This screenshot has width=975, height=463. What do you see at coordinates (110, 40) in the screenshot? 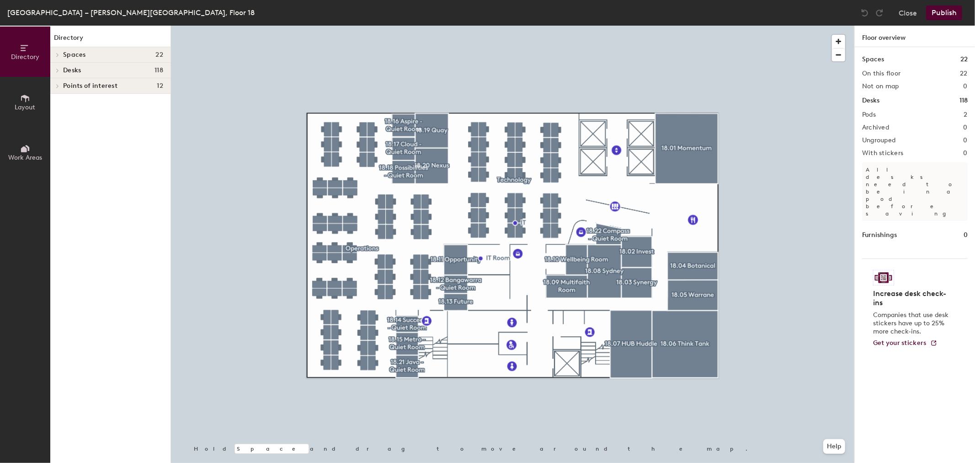
I see `h1: Directory` at bounding box center [110, 40].